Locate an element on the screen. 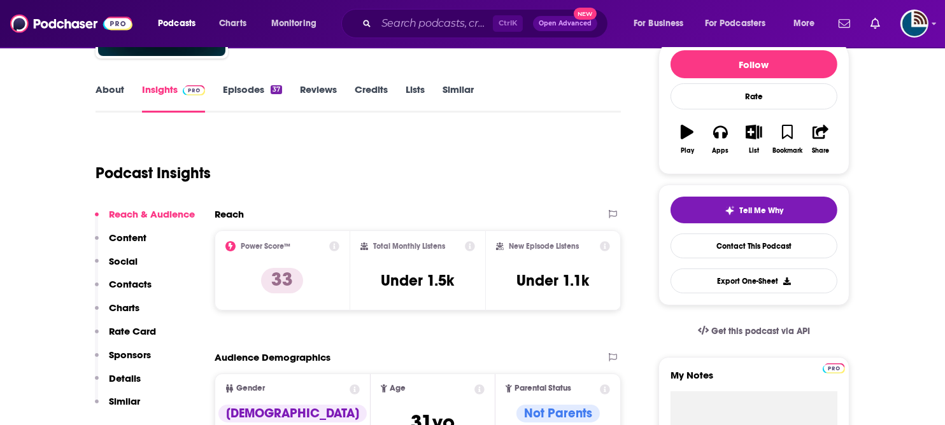 This screenshot has height=425, width=945. a: Get this podcast via API is located at coordinates (754, 331).